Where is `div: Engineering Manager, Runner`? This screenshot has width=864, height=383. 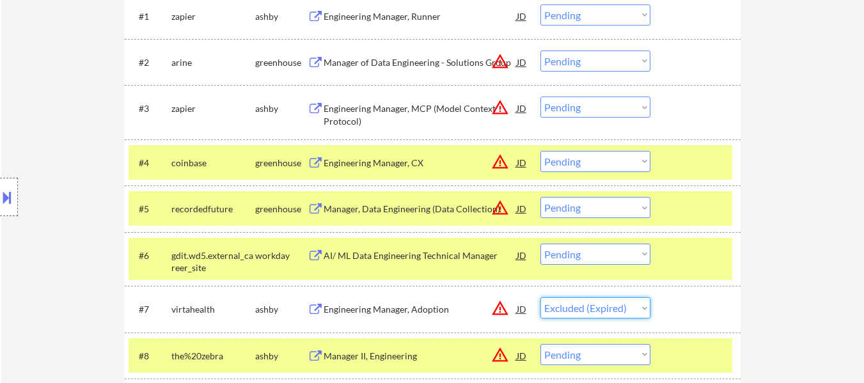
div: Engineering Manager, Runner is located at coordinates (420, 17).